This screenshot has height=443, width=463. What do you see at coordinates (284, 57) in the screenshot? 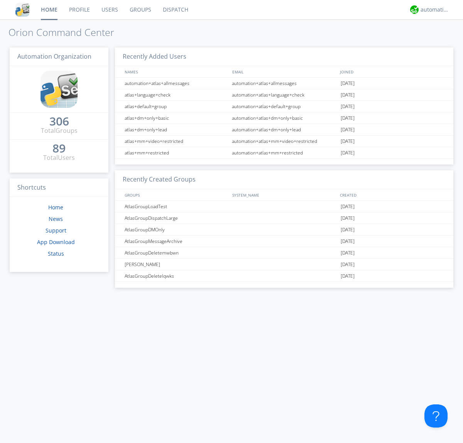
I see `h3: Recently Added Users` at bounding box center [284, 57].